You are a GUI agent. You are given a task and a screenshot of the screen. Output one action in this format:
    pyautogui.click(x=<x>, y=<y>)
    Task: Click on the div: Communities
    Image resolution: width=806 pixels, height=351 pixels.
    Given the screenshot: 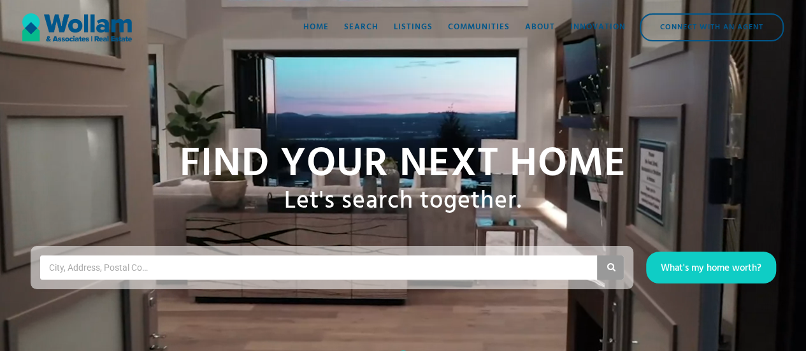 What is the action you would take?
    pyautogui.click(x=479, y=27)
    